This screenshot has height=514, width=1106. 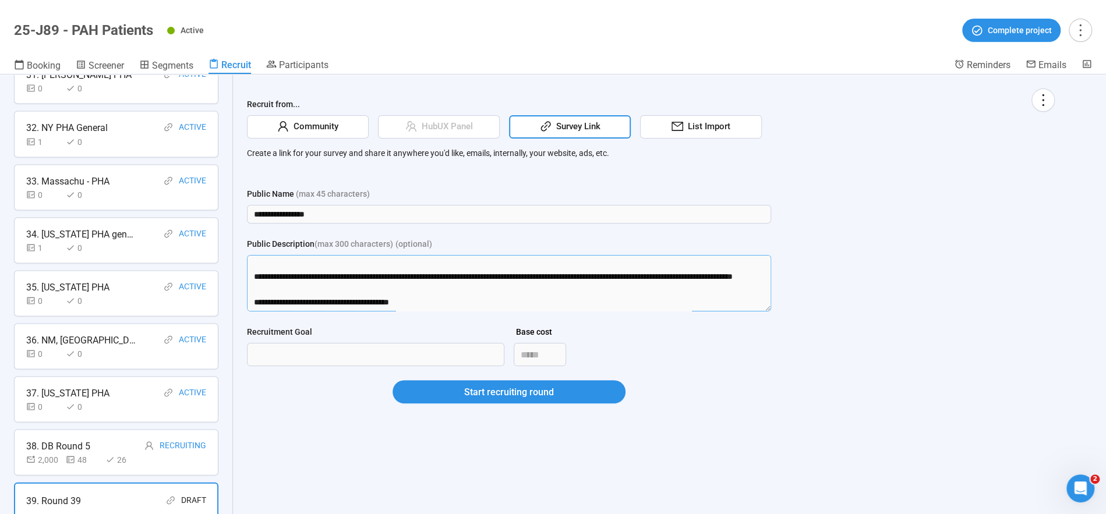 I want to click on span: HubUX Panel, so click(x=445, y=127).